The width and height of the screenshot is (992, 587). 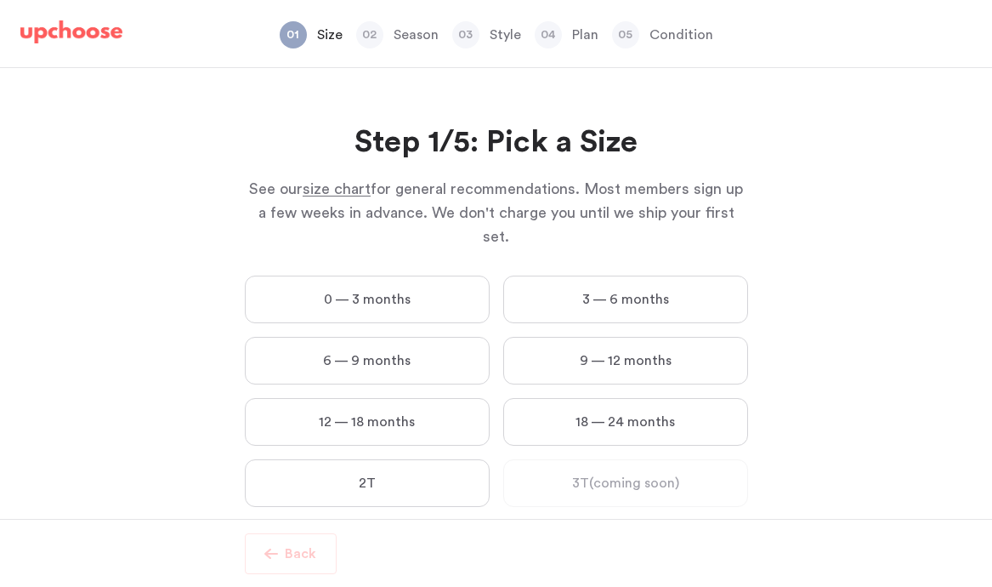 What do you see at coordinates (505, 35) in the screenshot?
I see `p: Style` at bounding box center [505, 35].